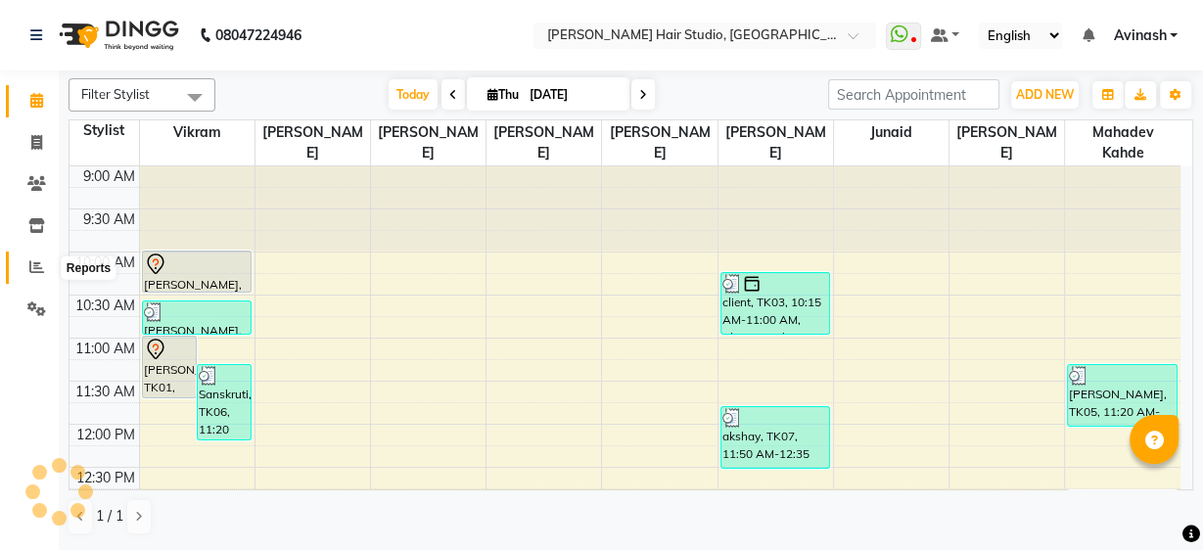  I want to click on span: Vikram, so click(197, 132).